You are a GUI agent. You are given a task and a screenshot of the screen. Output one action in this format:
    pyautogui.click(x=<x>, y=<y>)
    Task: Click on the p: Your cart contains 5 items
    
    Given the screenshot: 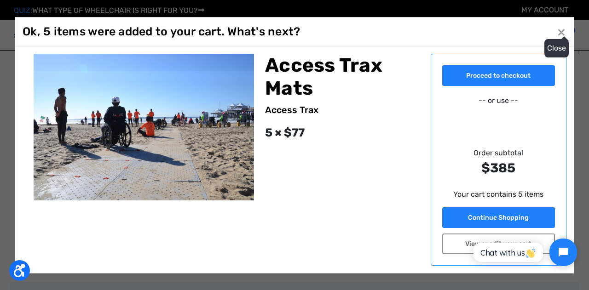 What is the action you would take?
    pyautogui.click(x=499, y=195)
    